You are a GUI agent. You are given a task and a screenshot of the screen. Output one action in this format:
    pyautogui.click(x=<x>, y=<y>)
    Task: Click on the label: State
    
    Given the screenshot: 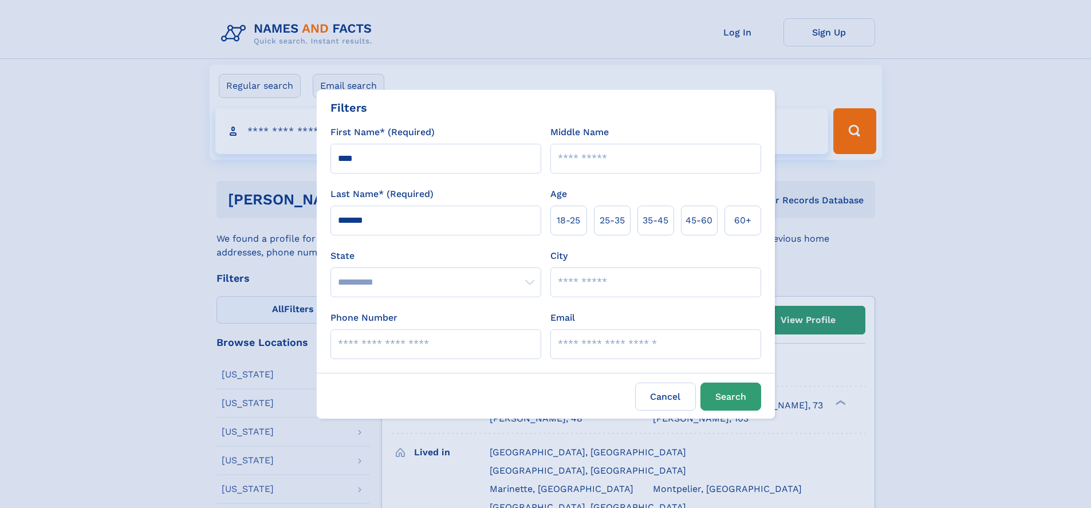 What is the action you would take?
    pyautogui.click(x=436, y=256)
    